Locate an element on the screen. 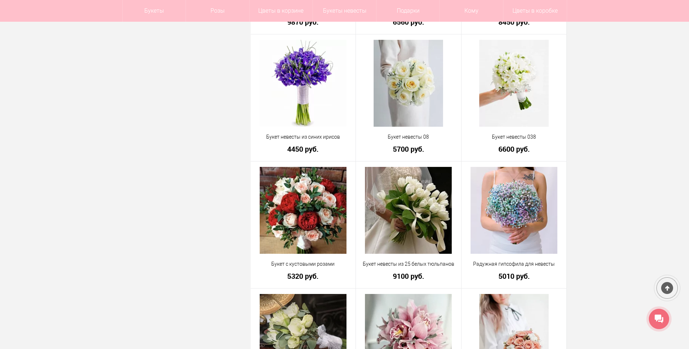  span: Букет с кустовыми розами is located at coordinates (303, 264).